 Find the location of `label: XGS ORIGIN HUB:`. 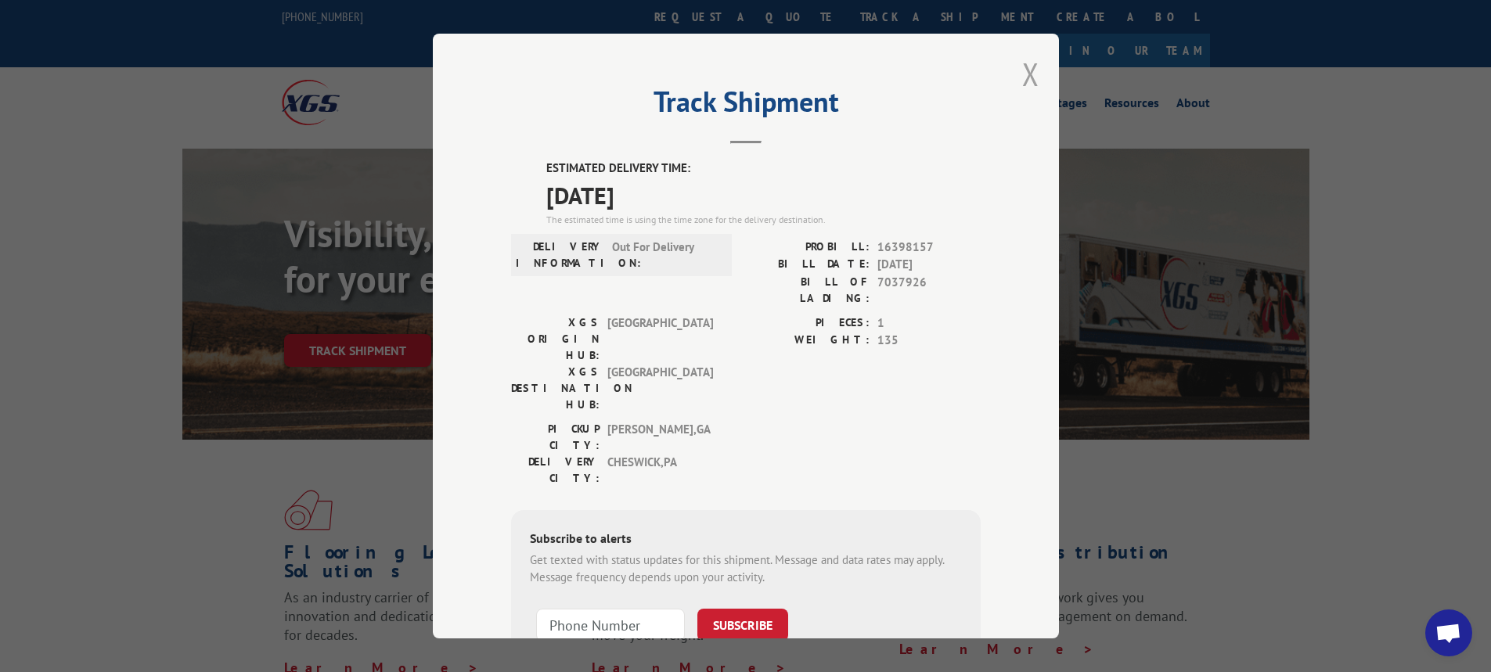

label: XGS ORIGIN HUB: is located at coordinates (555, 339).